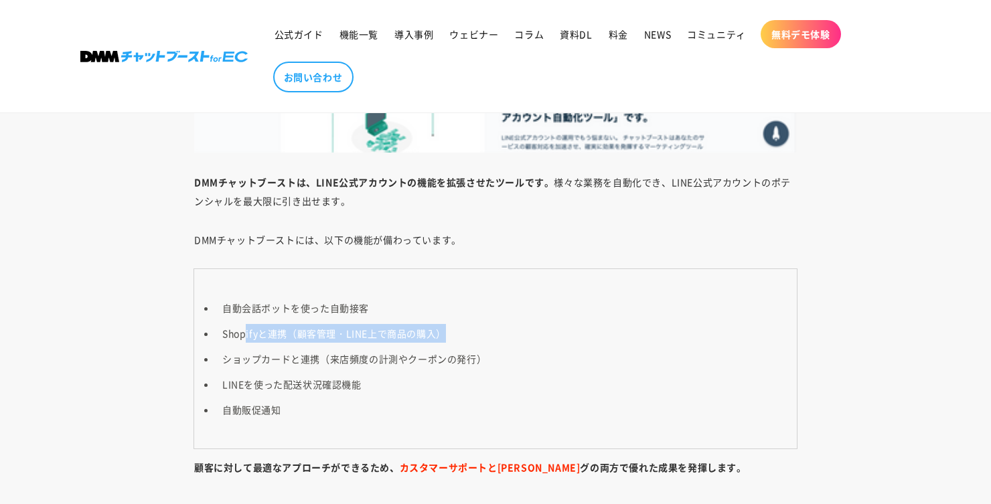 This screenshot has width=991, height=504. Describe the element at coordinates (164, 56) in the screenshot. I see `img: 株式会社DMM Boost` at that location.